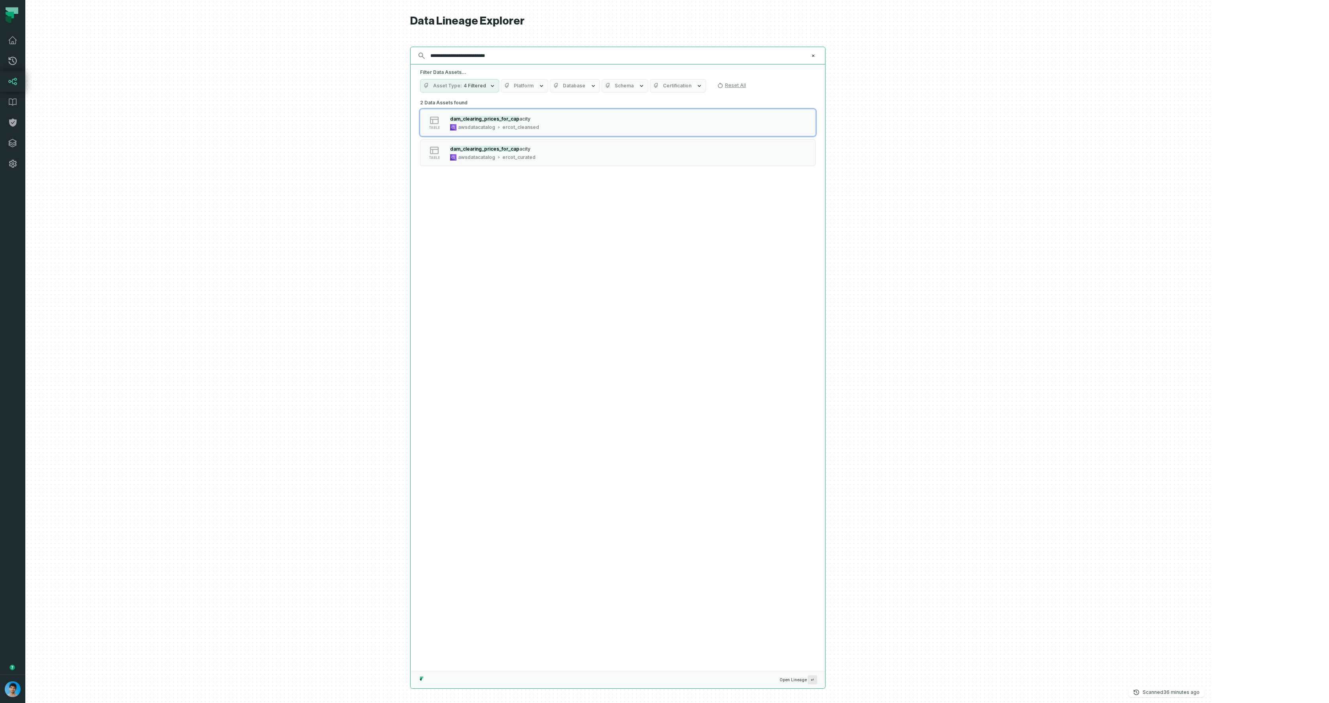  Describe the element at coordinates (618, 21) in the screenshot. I see `h1: Data Lineage Explorer` at that location.